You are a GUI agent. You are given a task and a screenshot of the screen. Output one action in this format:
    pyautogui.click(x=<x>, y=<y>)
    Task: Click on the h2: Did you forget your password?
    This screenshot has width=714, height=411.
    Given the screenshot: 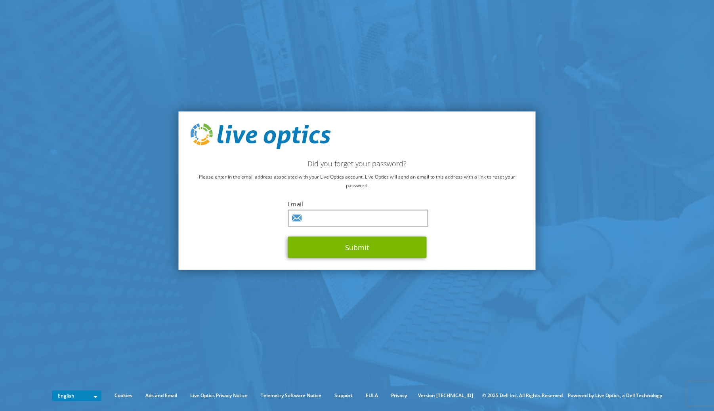 What is the action you would take?
    pyautogui.click(x=357, y=164)
    